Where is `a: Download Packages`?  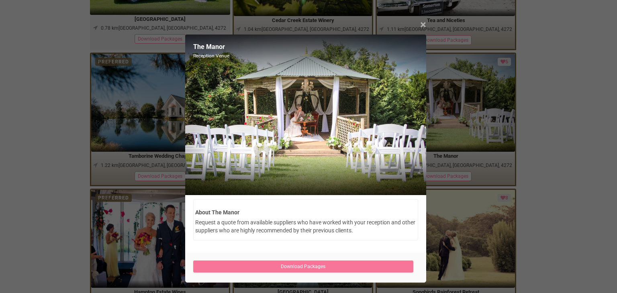 a: Download Packages is located at coordinates (303, 267).